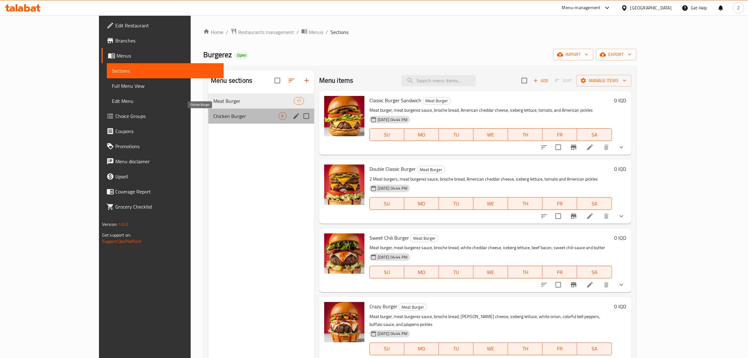  What do you see at coordinates (422, 134) in the screenshot?
I see `button: MO` at bounding box center [422, 134].